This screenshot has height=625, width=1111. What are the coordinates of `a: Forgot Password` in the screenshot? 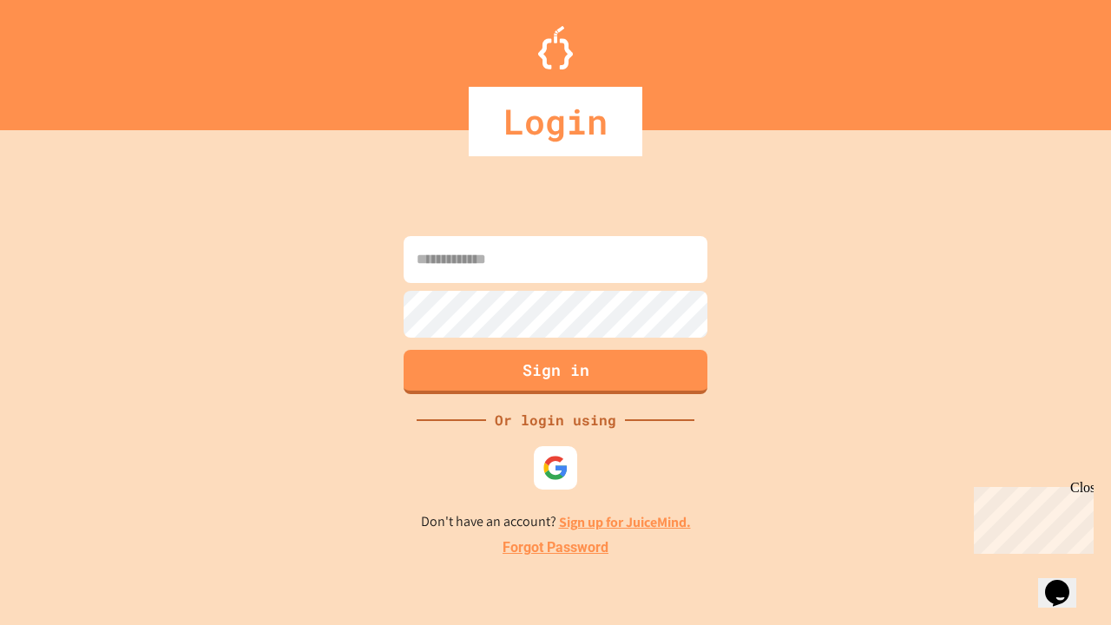 It's located at (555, 547).